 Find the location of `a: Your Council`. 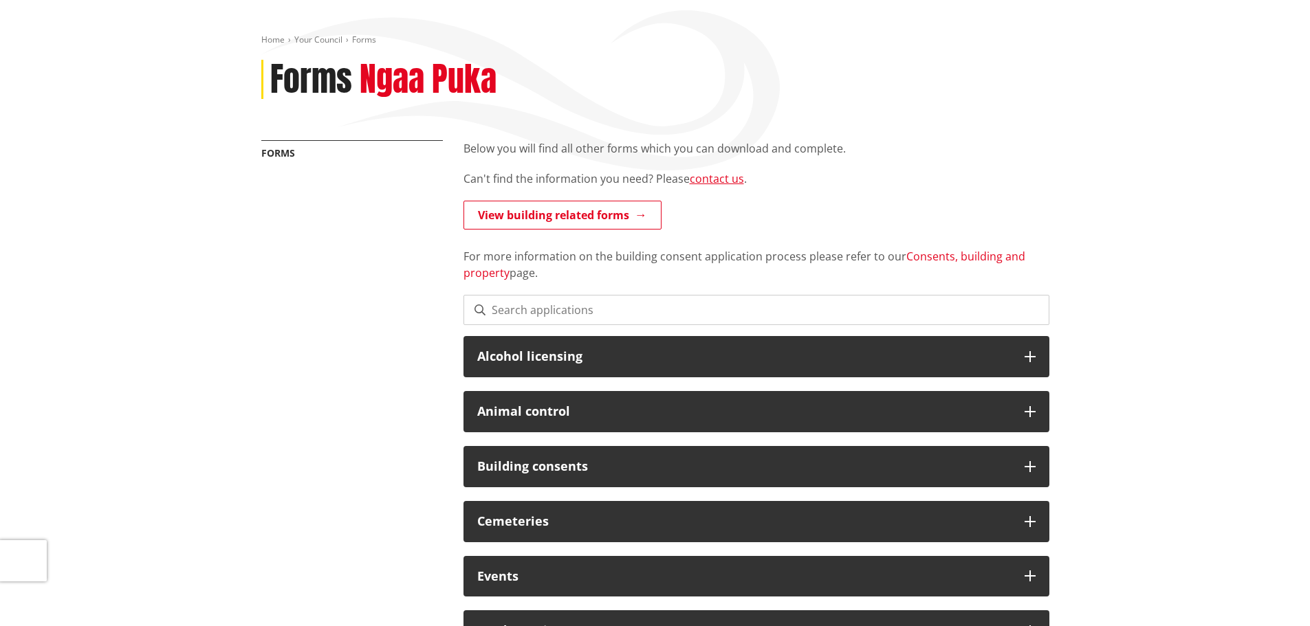

a: Your Council is located at coordinates (318, 39).